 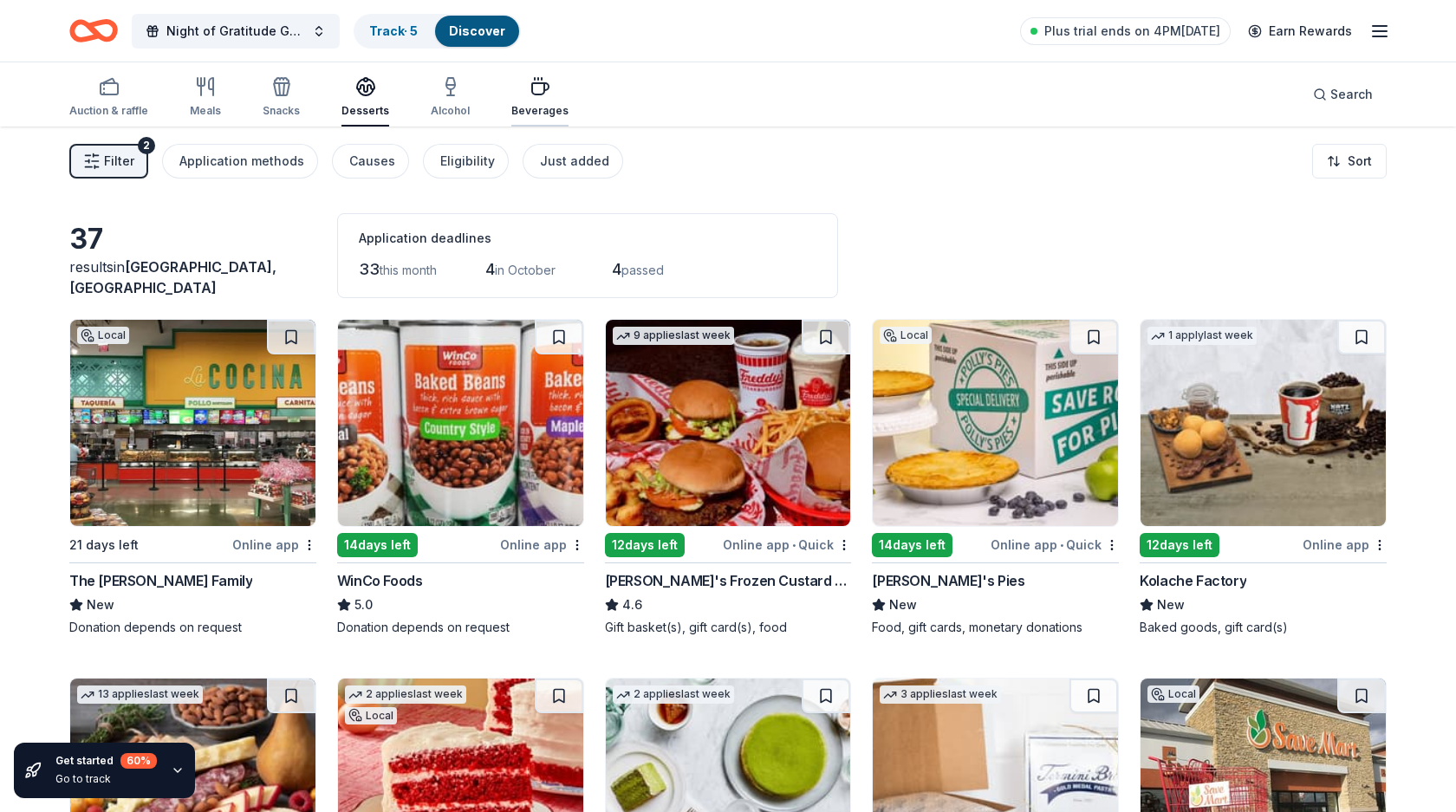 I want to click on button: Desserts, so click(x=364, y=98).